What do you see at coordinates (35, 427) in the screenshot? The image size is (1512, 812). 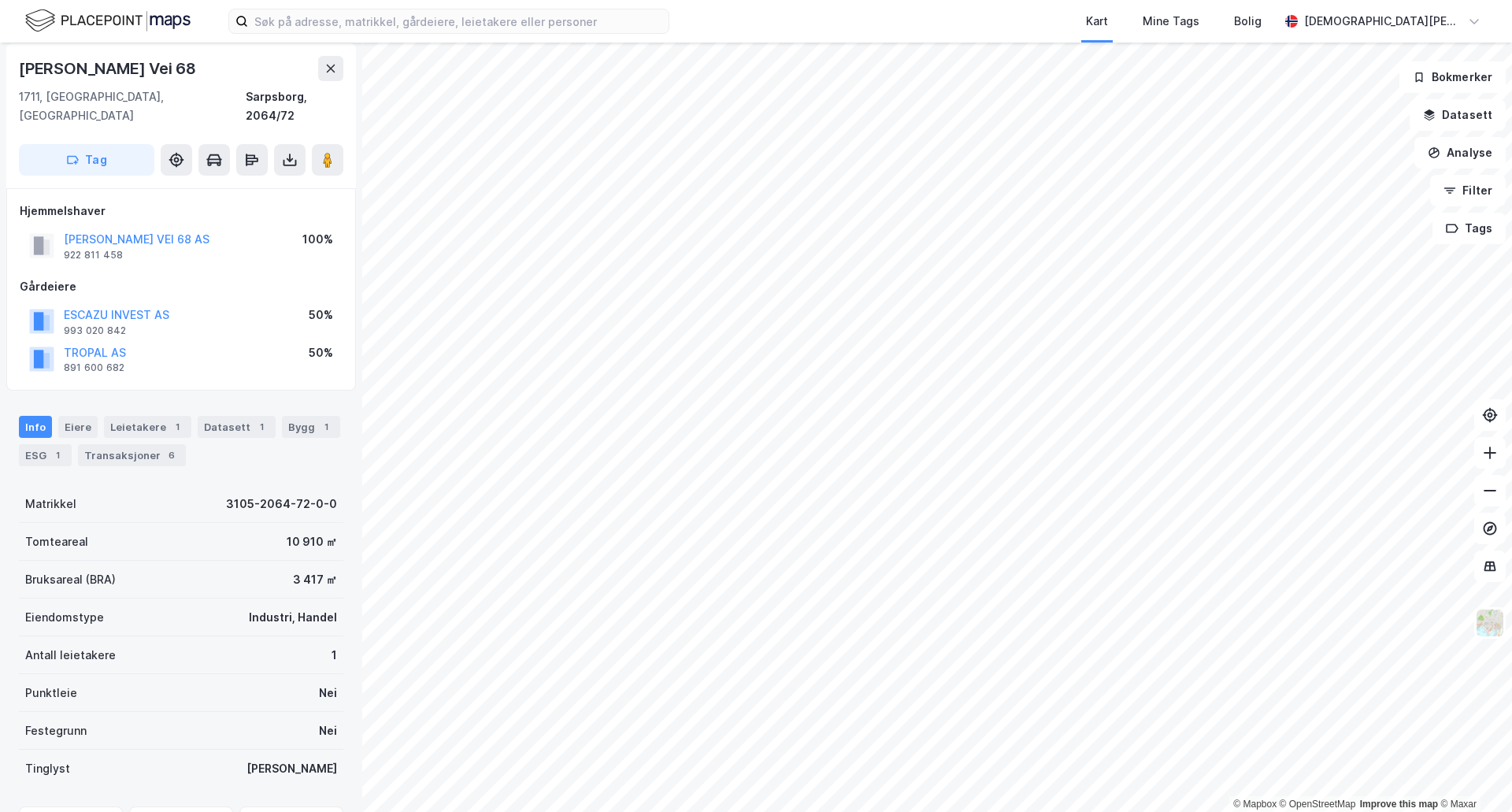 I see `div: Info` at bounding box center [35, 427].